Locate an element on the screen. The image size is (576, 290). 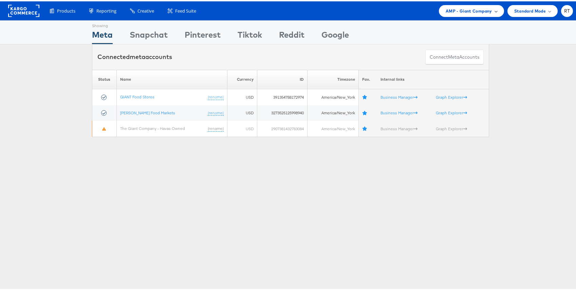
button: ConnectmetaAccounts is located at coordinates (455, 56).